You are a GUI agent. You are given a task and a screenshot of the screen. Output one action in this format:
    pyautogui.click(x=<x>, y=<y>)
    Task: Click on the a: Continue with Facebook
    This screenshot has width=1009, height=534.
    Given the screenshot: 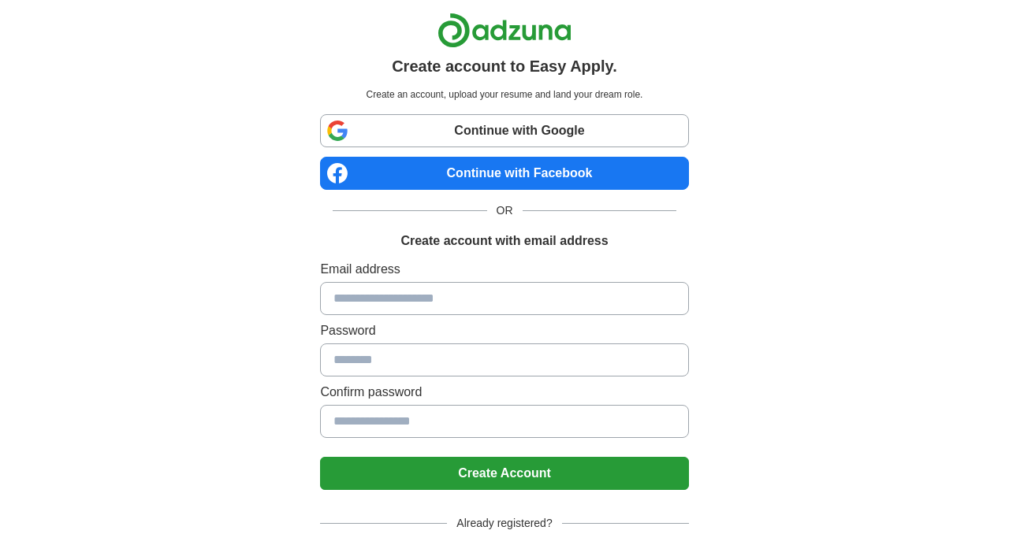 What is the action you would take?
    pyautogui.click(x=504, y=173)
    